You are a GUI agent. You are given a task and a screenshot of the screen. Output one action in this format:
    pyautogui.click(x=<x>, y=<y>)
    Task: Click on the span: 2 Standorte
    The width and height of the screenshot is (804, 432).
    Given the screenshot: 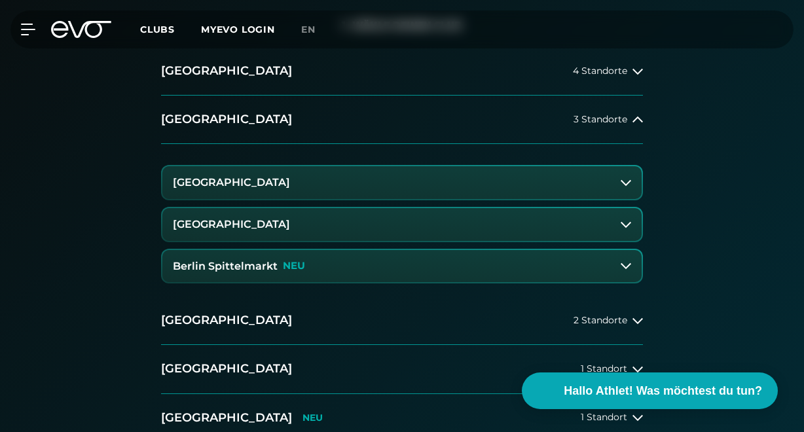 What is the action you would take?
    pyautogui.click(x=601, y=320)
    